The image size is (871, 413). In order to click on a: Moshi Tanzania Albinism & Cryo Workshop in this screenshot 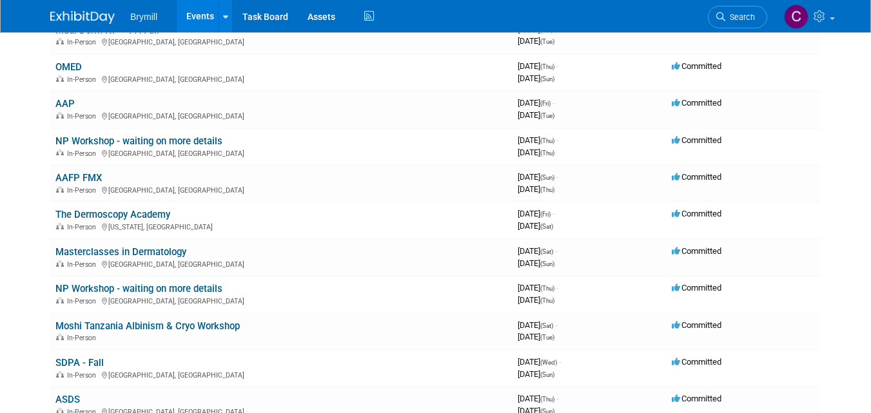, I will do `click(148, 326)`.